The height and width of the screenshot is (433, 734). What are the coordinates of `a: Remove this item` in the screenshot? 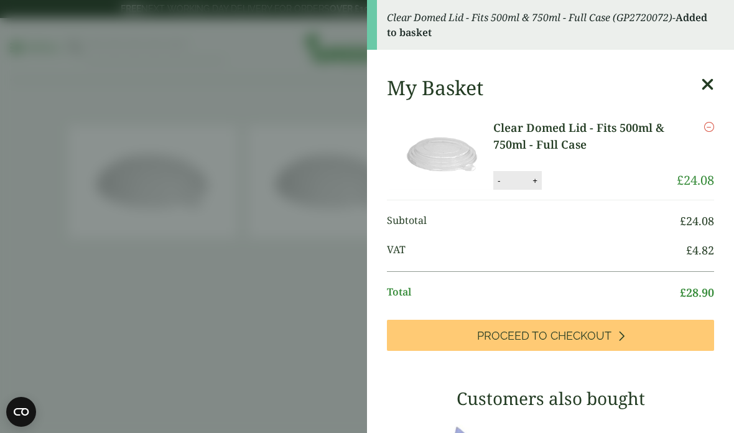 It's located at (709, 127).